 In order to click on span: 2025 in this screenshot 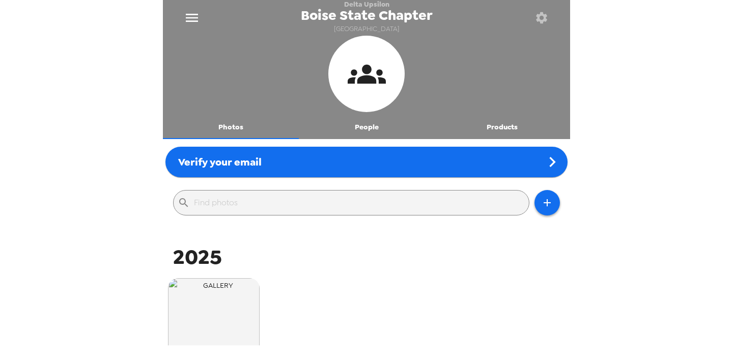, I will do `click(197, 257)`.